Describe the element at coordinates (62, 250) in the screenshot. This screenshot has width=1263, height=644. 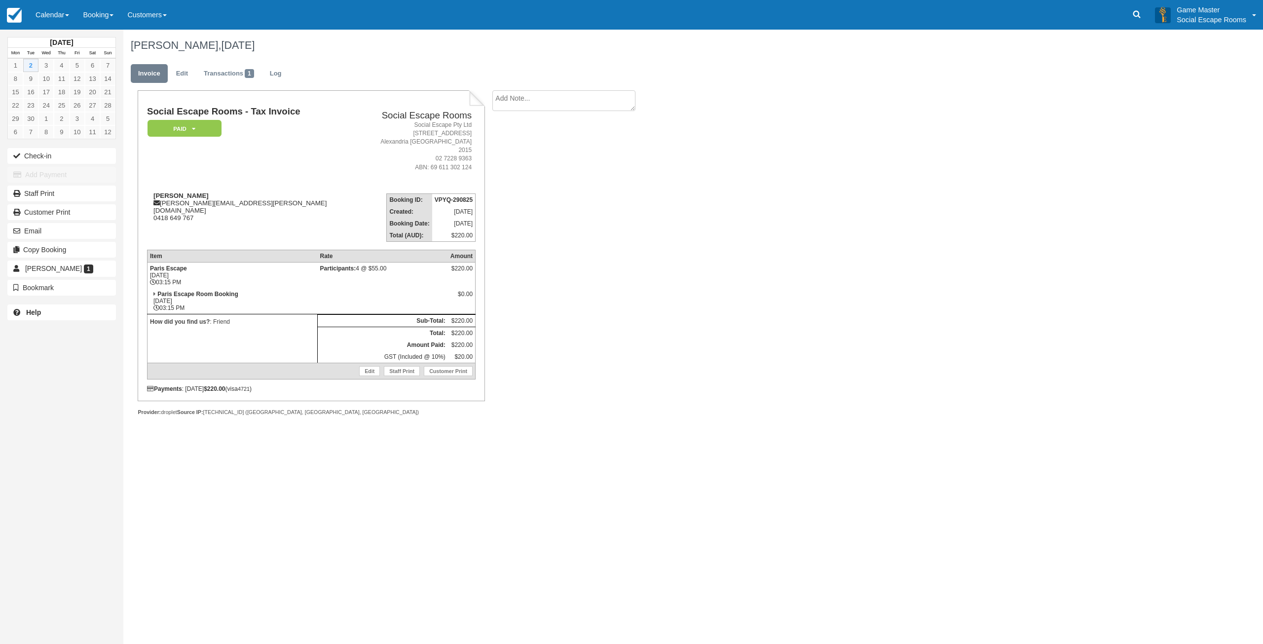
I see `button: Copy Booking` at that location.